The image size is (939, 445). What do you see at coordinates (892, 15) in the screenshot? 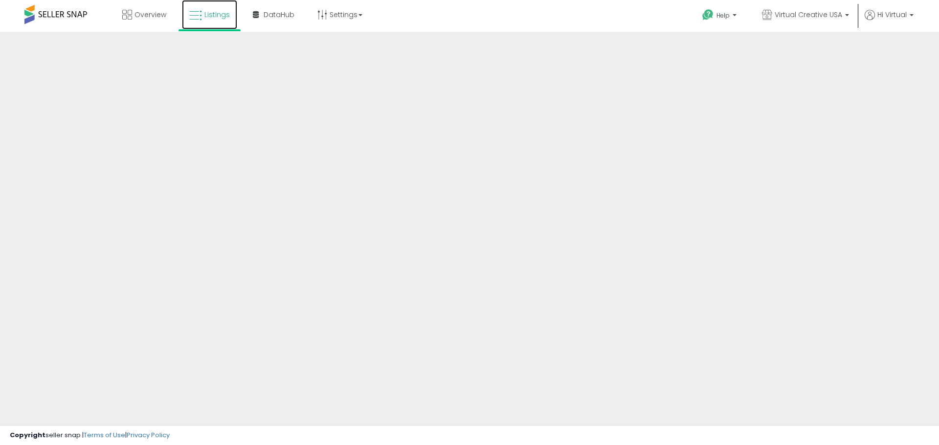
I see `span: Hi Virtual` at bounding box center [892, 15].